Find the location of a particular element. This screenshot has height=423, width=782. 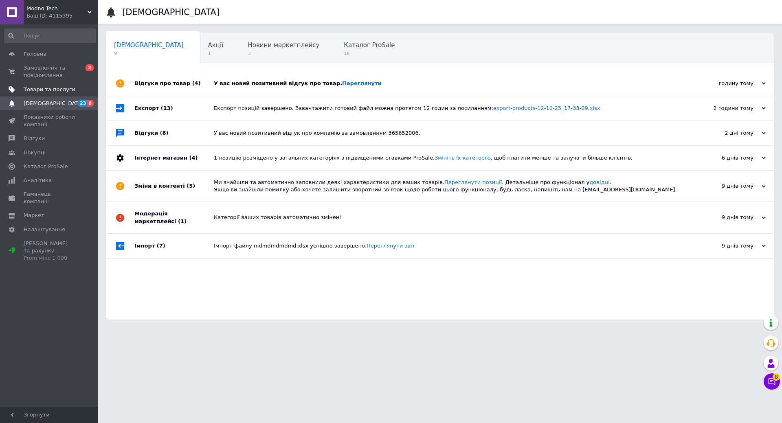

a: Переглянути позиції is located at coordinates (473, 182).